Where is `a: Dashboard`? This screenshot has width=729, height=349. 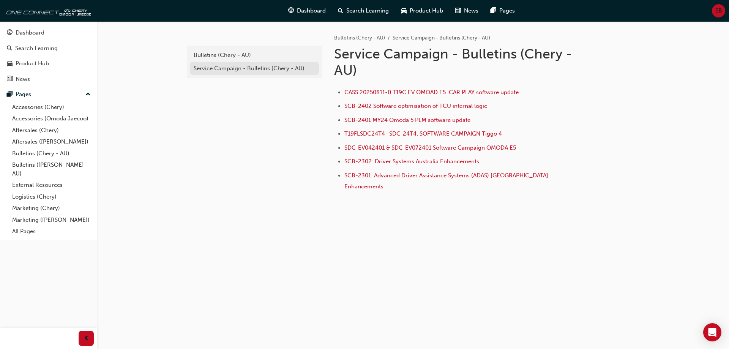 a: Dashboard is located at coordinates (48, 33).